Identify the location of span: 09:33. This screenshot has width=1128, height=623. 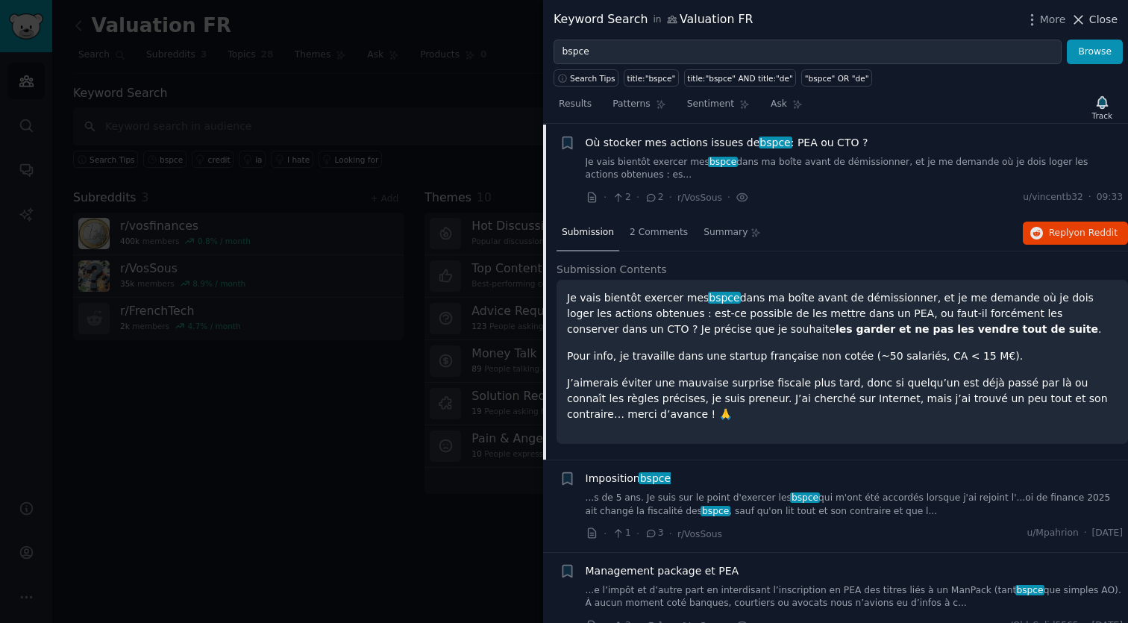
(1110, 198).